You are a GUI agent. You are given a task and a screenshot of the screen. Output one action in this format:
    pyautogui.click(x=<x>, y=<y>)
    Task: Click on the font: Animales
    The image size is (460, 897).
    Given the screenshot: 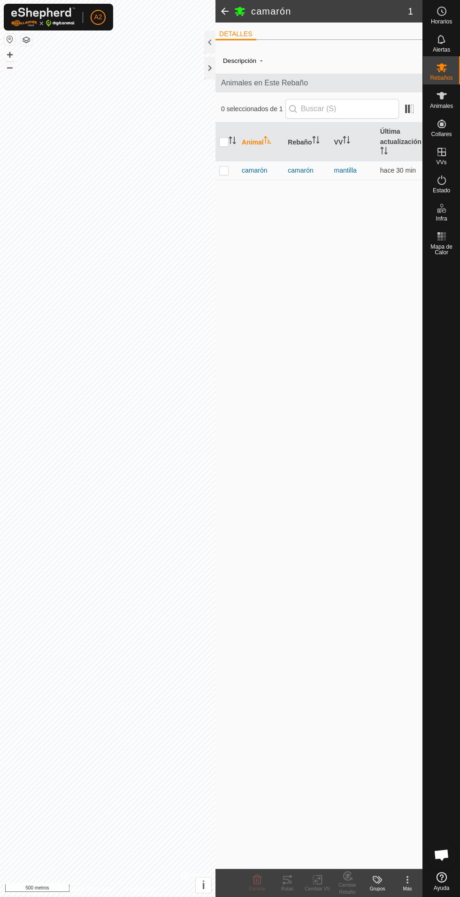 What is the action you would take?
    pyautogui.click(x=441, y=106)
    